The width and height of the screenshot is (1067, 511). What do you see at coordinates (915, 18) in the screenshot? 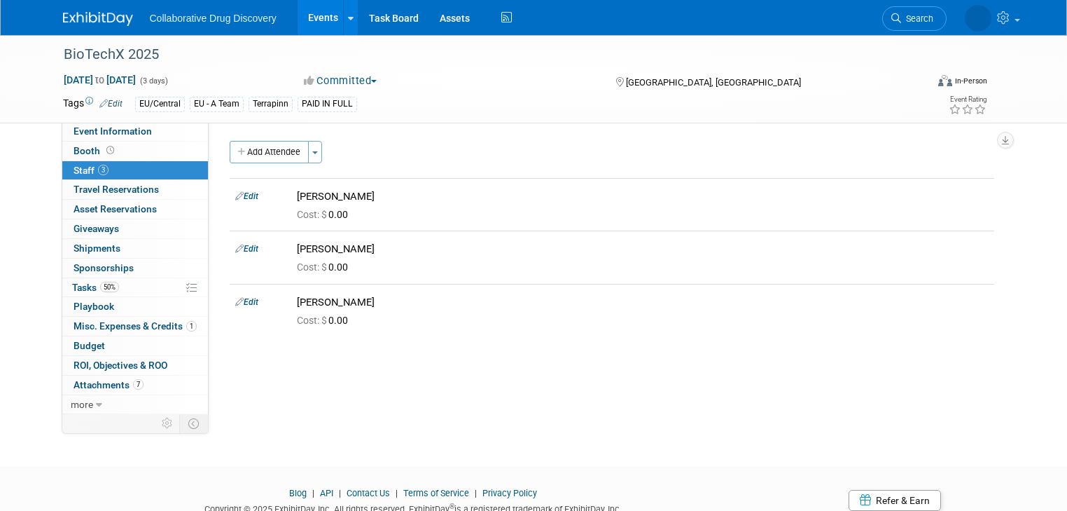
I see `a: Search` at bounding box center [915, 18].